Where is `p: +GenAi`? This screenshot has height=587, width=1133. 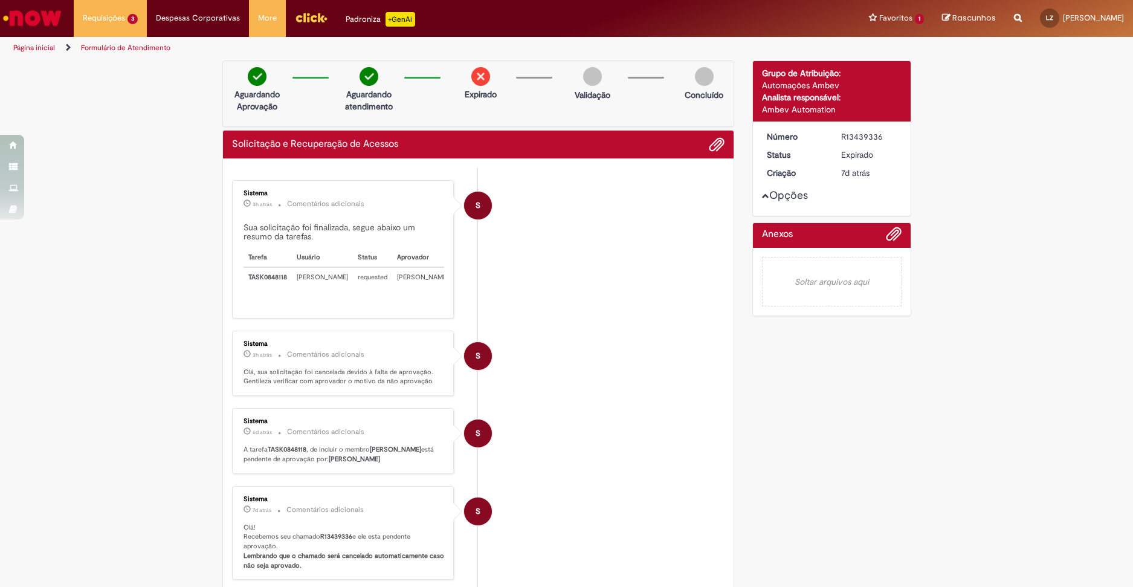
p: +GenAi is located at coordinates (400, 19).